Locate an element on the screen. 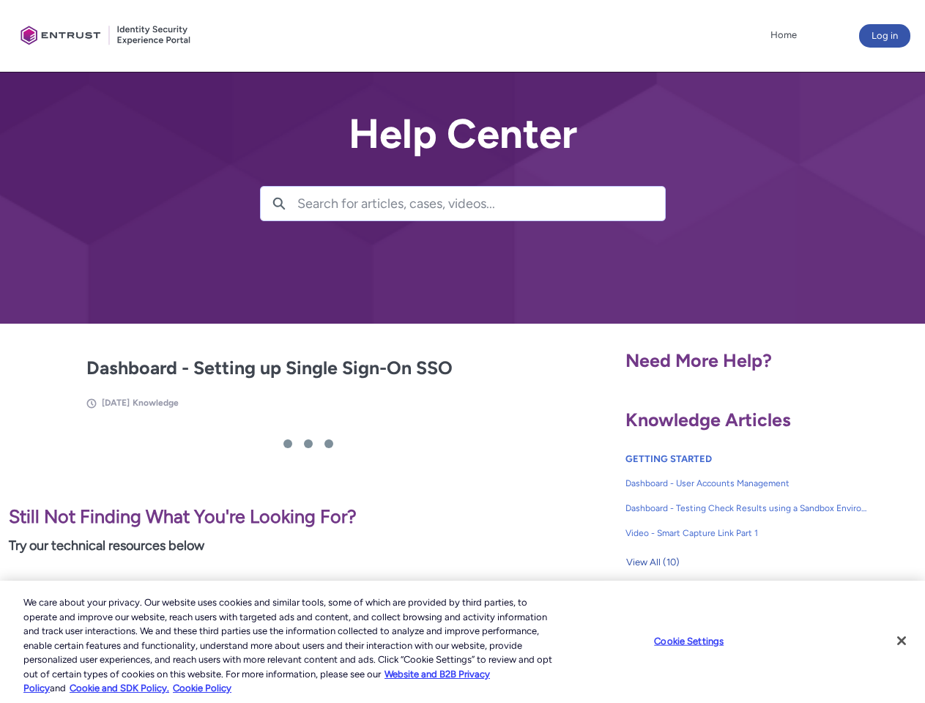 Image resolution: width=925 pixels, height=703 pixels. button: View All (10) is located at coordinates (653, 563).